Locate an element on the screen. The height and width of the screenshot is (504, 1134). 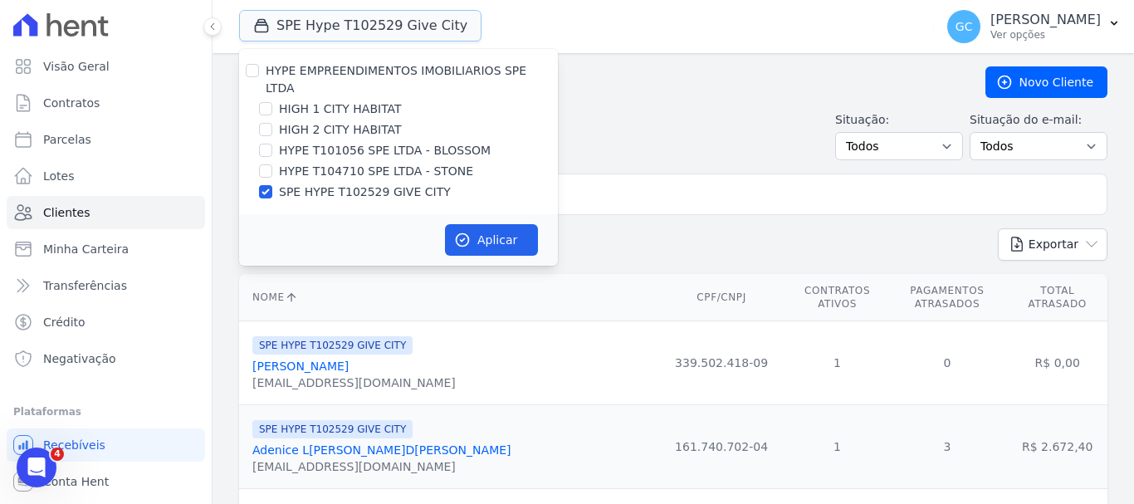
td: 339.502.418-09 is located at coordinates (721, 363).